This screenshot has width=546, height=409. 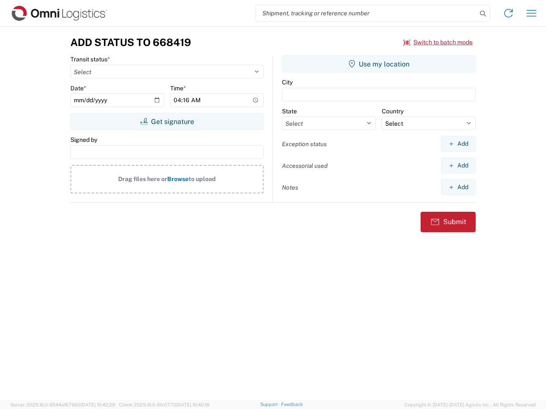 What do you see at coordinates (304, 144) in the screenshot?
I see `label: Exception status` at bounding box center [304, 144].